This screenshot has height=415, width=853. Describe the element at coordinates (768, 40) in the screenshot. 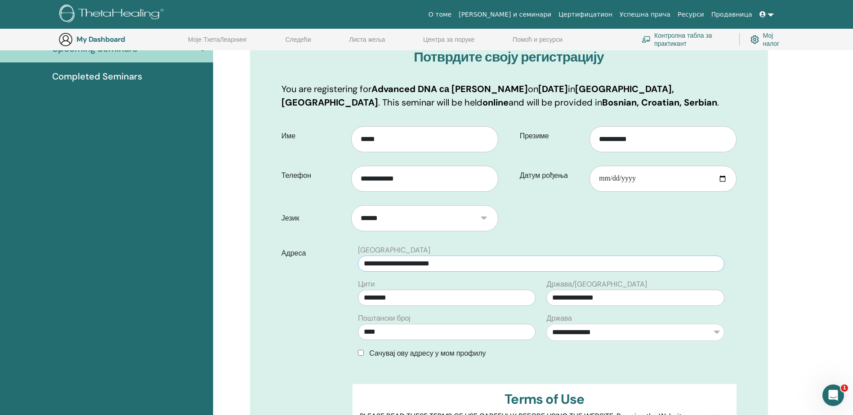

I see `a: Мој налог` at that location.